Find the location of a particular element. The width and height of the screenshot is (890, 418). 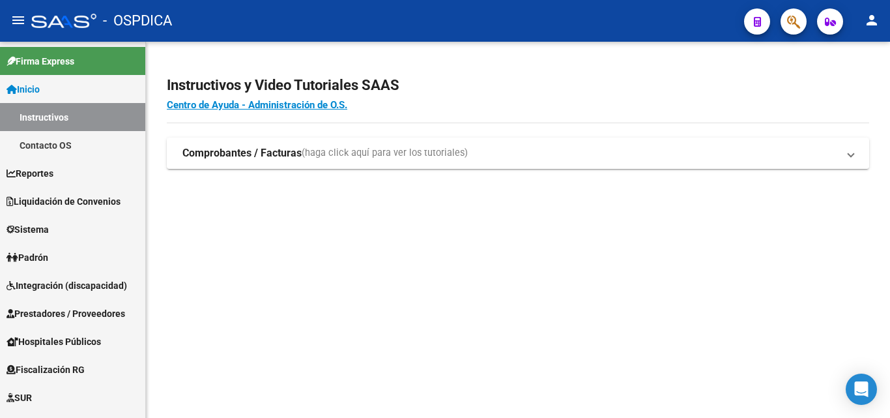

span: Sistema is located at coordinates (27, 229).